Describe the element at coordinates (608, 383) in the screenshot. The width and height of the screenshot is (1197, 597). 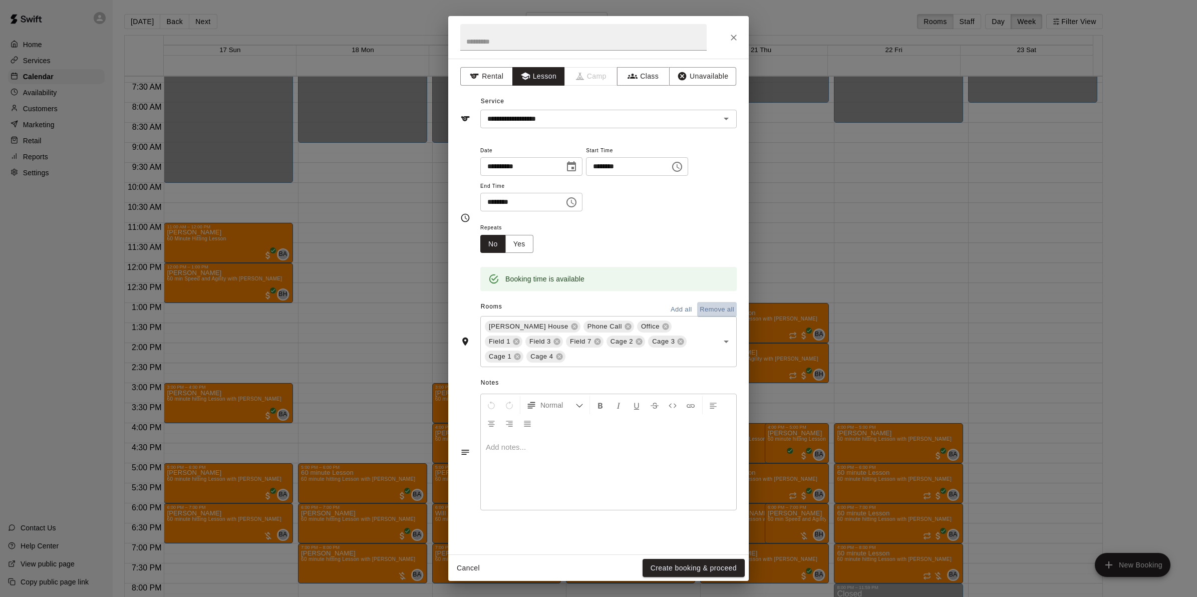
I see `span: Notes` at that location.